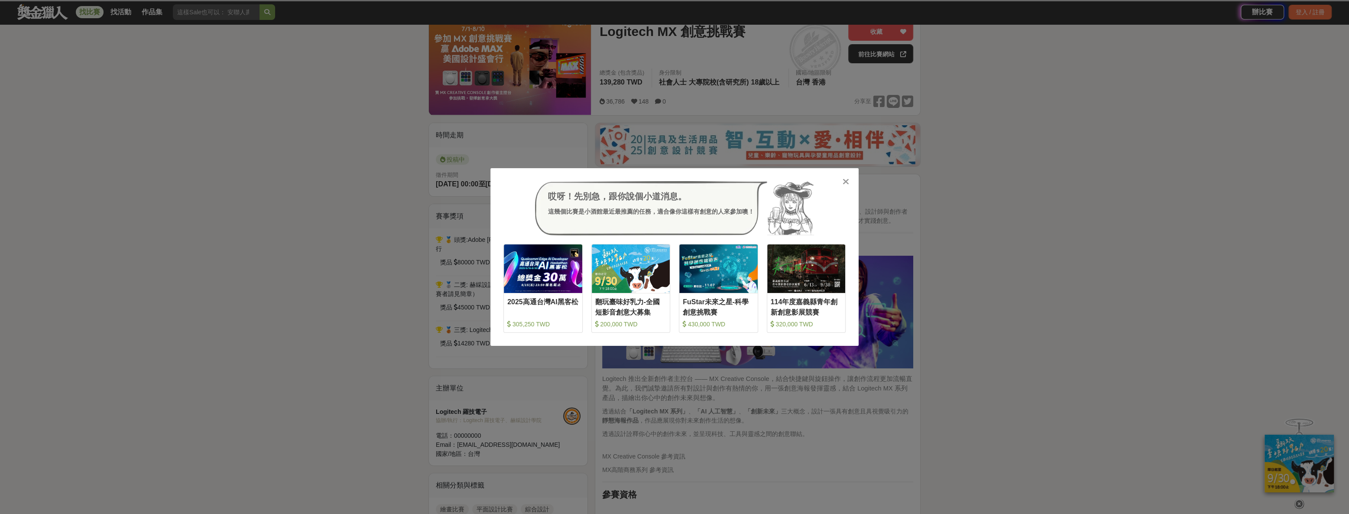  I want to click on div: 305,250 TWD, so click(543, 324).